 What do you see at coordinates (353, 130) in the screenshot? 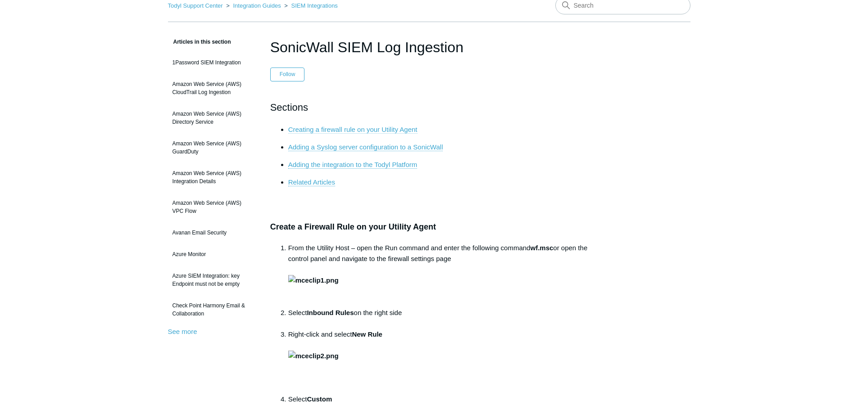
I see `a: Creating a firewall rule on your Utility Agent` at bounding box center [353, 130].